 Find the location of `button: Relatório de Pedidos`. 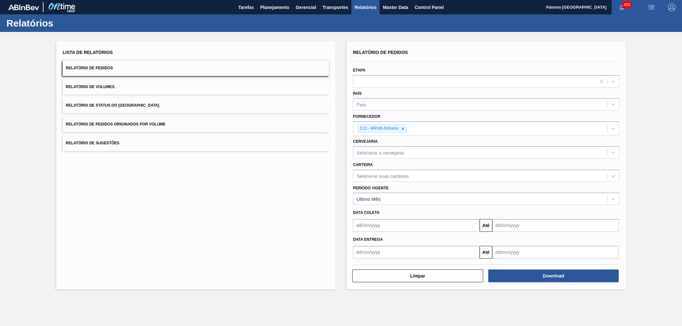

button: Relatório de Pedidos is located at coordinates (196, 68).